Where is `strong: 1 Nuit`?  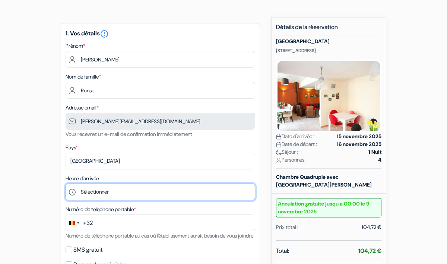 strong: 1 Nuit is located at coordinates (375, 152).